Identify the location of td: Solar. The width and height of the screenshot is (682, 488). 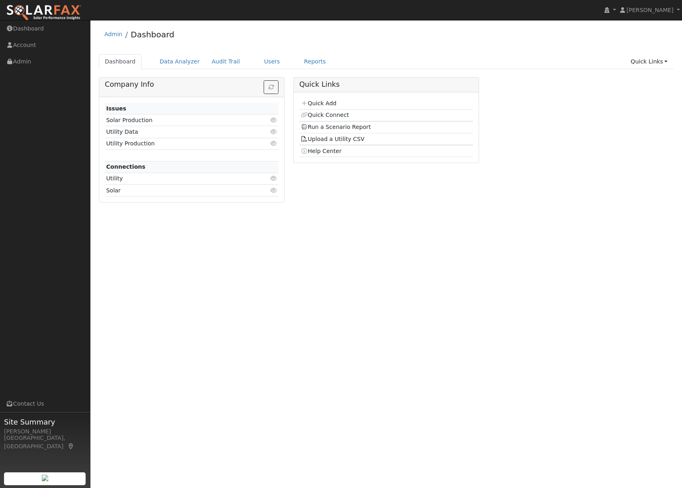
(178, 190).